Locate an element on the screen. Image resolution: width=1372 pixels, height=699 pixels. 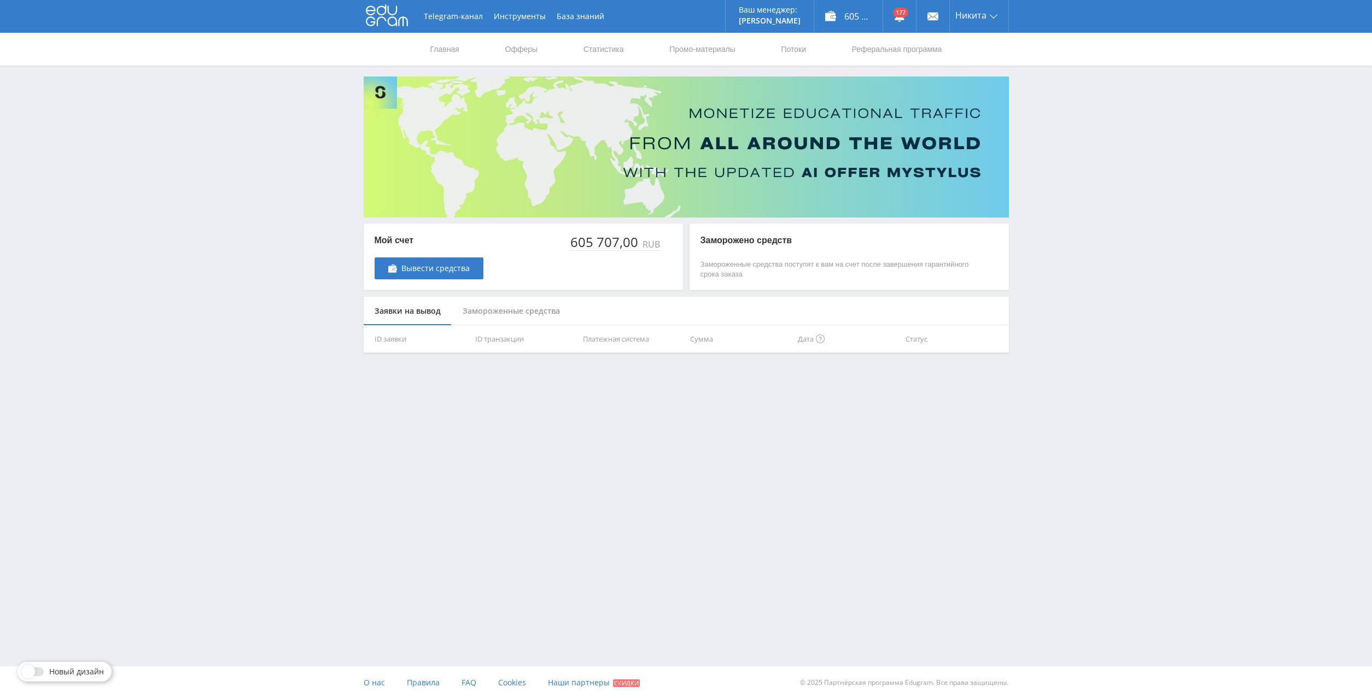
img: Banner is located at coordinates (686, 147).